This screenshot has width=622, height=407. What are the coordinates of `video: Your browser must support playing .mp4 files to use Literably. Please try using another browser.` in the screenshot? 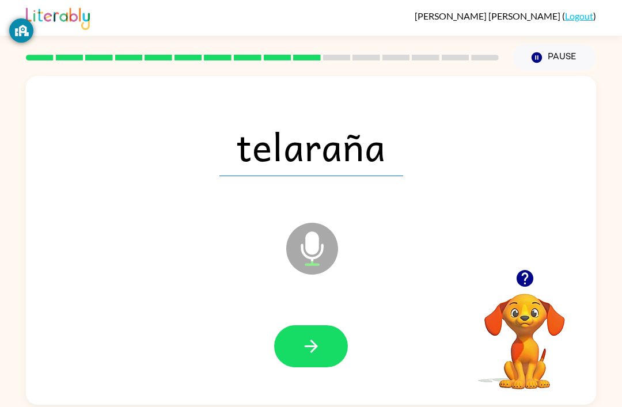 It's located at (525, 334).